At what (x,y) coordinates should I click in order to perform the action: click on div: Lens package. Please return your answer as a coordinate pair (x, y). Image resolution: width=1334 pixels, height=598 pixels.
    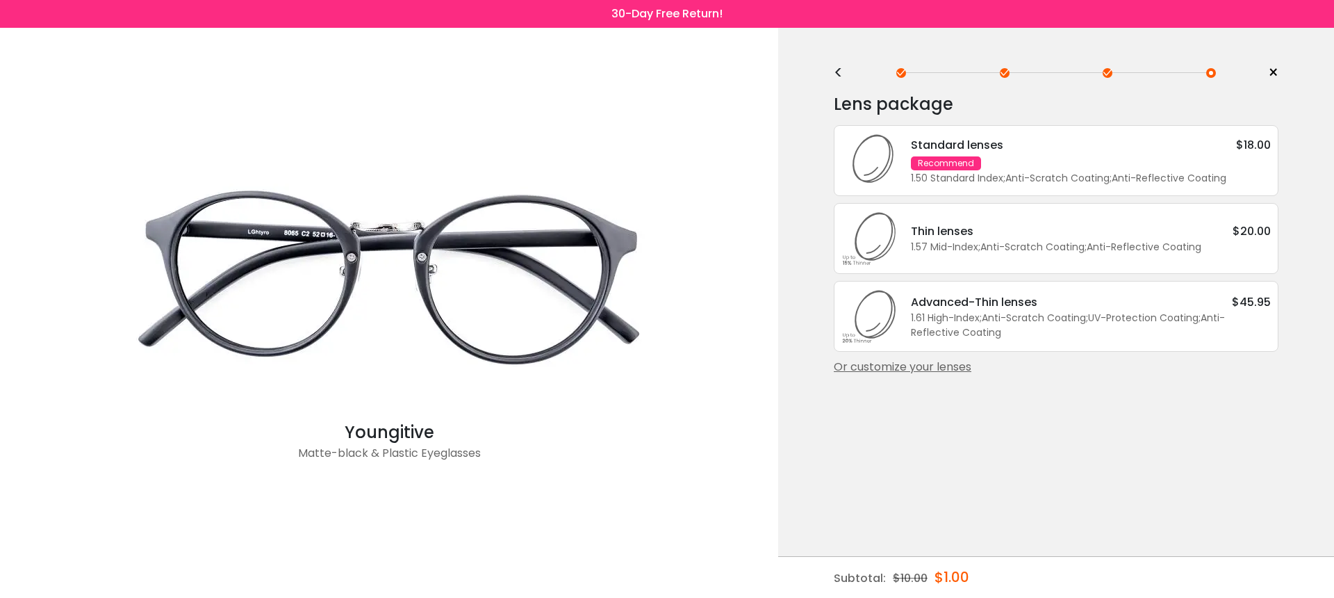
    Looking at the image, I should click on (1056, 104).